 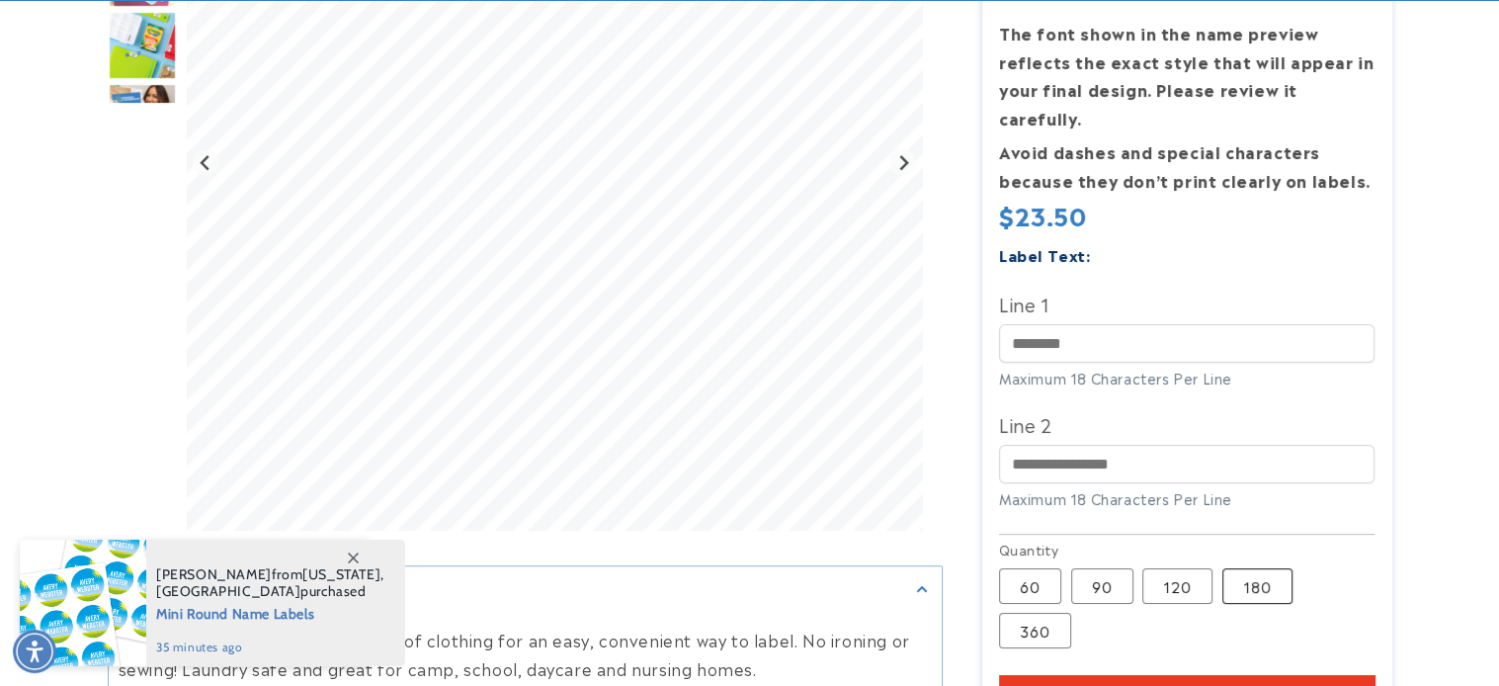 I want to click on p: These labels stick to the of clothing for an easy, convenient way to label. No ironing or sewing!..., so click(x=525, y=654).